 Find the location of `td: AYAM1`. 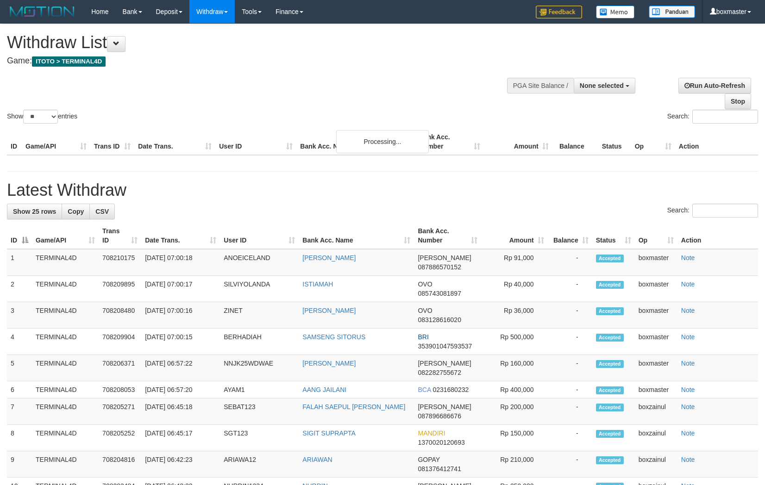

td: AYAM1 is located at coordinates (259, 390).